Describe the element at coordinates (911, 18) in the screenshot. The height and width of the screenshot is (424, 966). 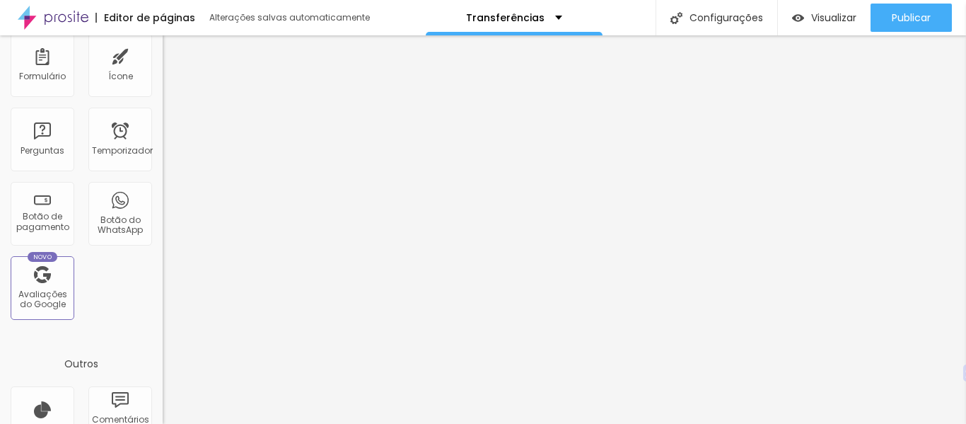
I see `font: Publicar` at that location.